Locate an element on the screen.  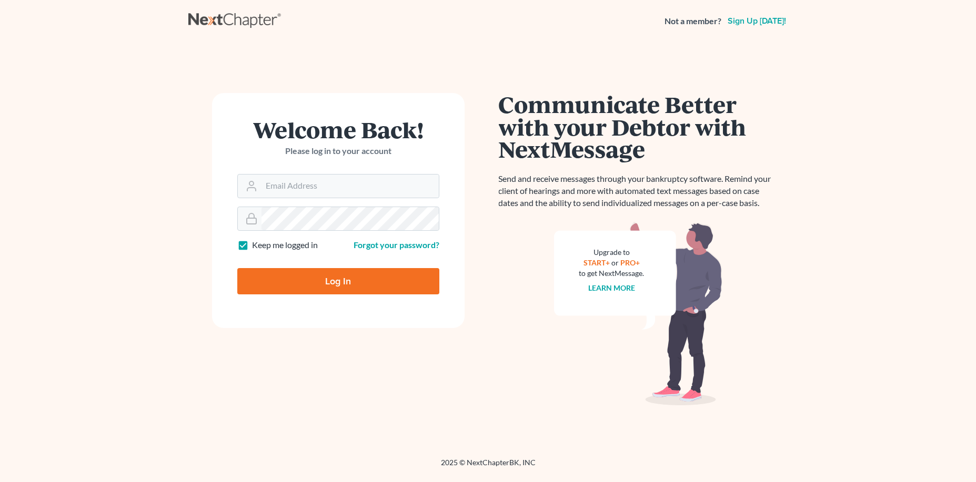
h1: Welcome Back! is located at coordinates (338, 129).